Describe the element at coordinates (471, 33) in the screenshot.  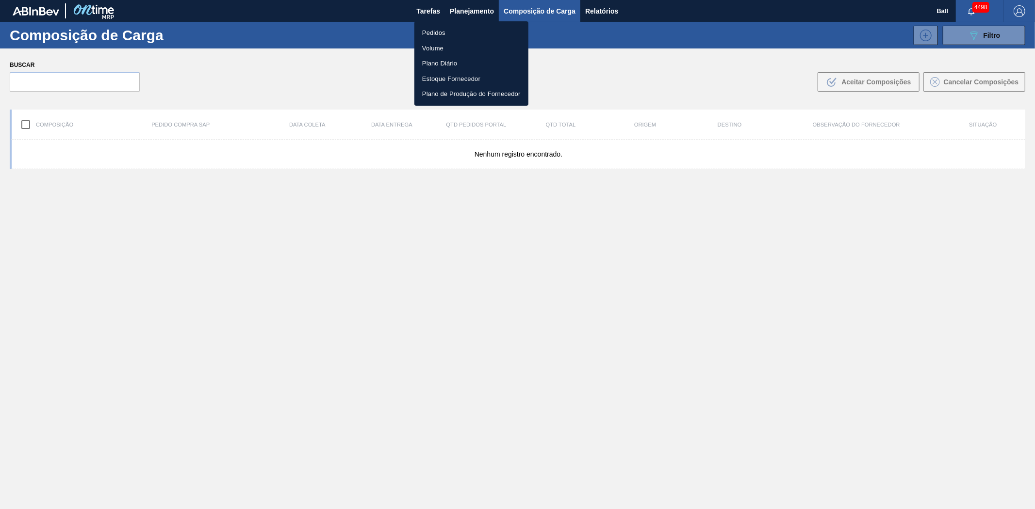
I see `li: Pedidos` at that location.